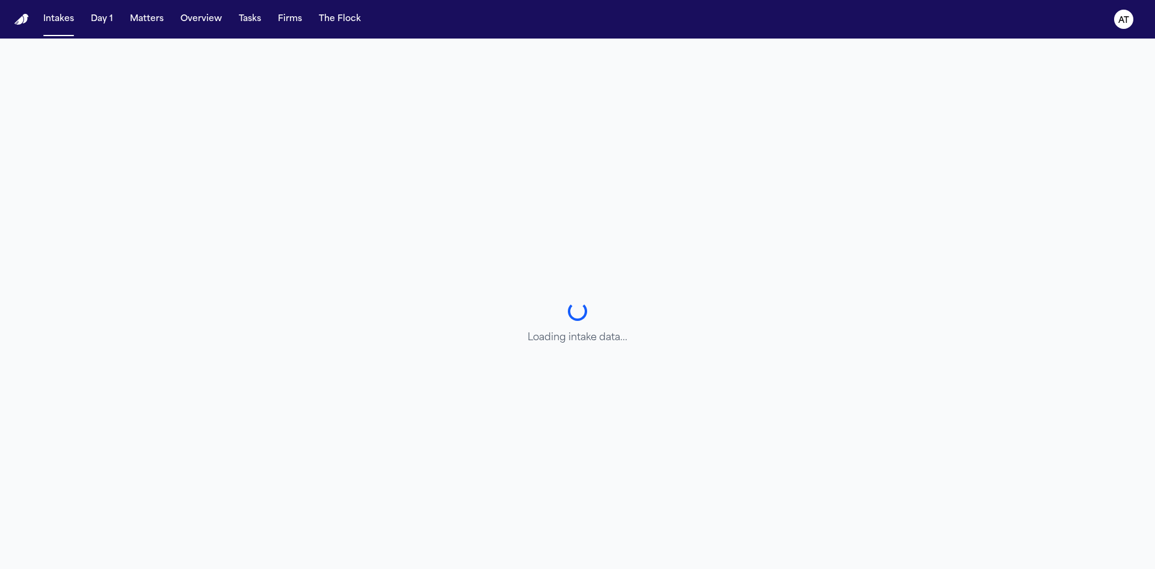 This screenshot has height=569, width=1155. I want to click on text: AT, so click(1124, 20).